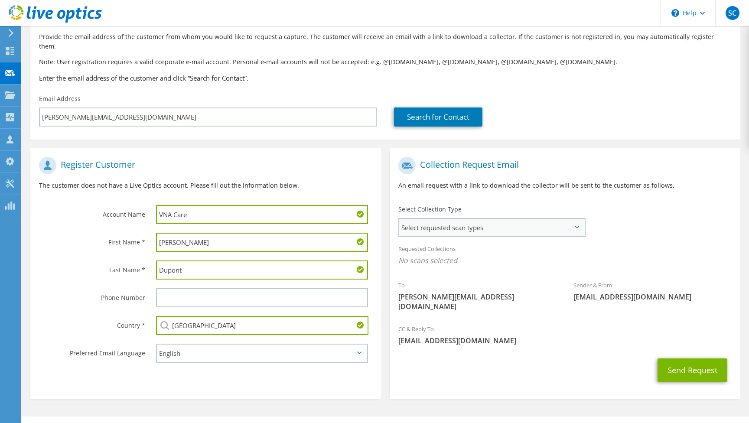 Image resolution: width=749 pixels, height=423 pixels. What do you see at coordinates (477, 295) in the screenshot?
I see `div: To` at bounding box center [477, 295].